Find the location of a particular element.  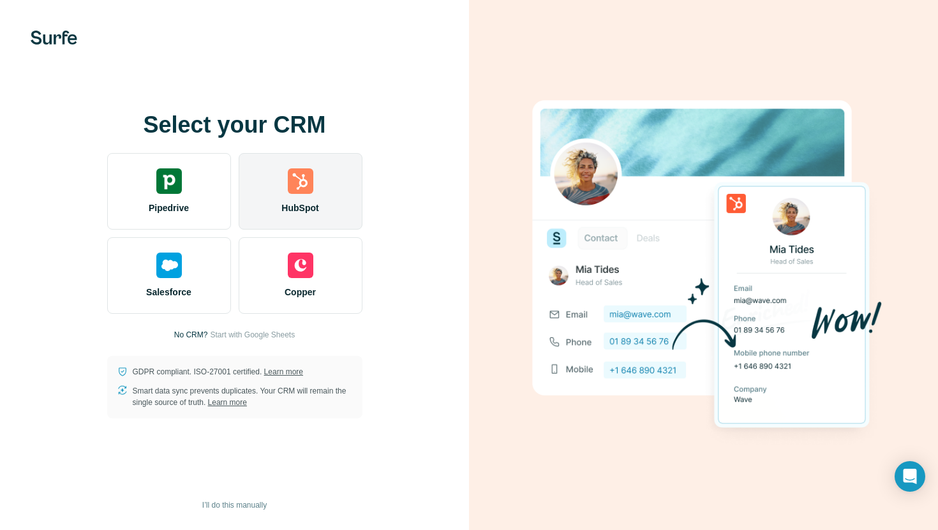

span: Start with Google Sheets is located at coordinates (252, 335).